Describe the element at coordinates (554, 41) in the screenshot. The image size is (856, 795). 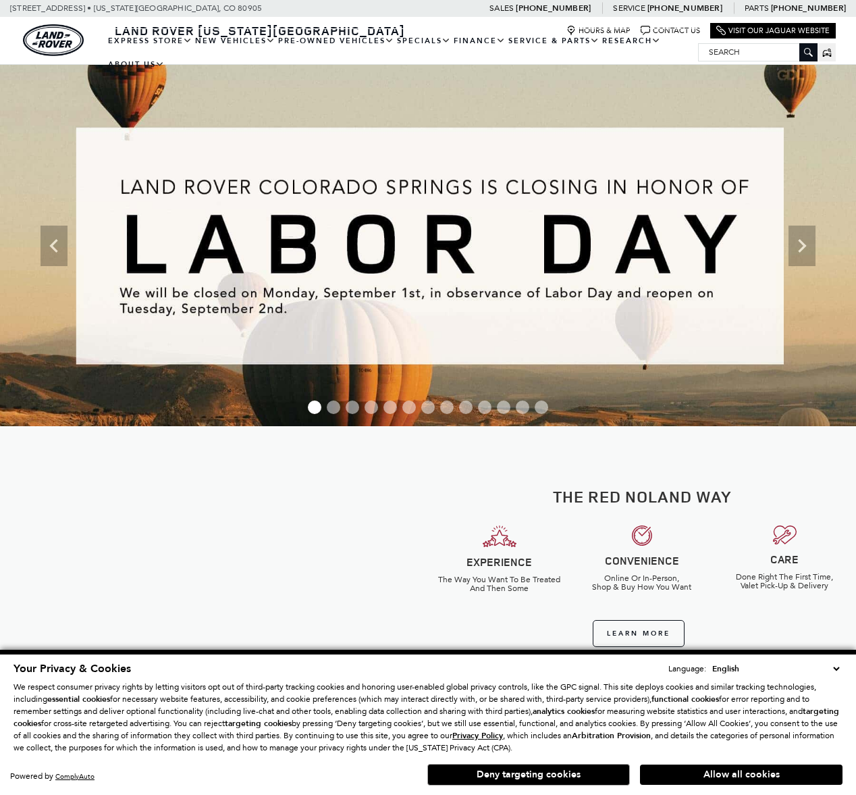
I see `a: Service & Parts` at that location.